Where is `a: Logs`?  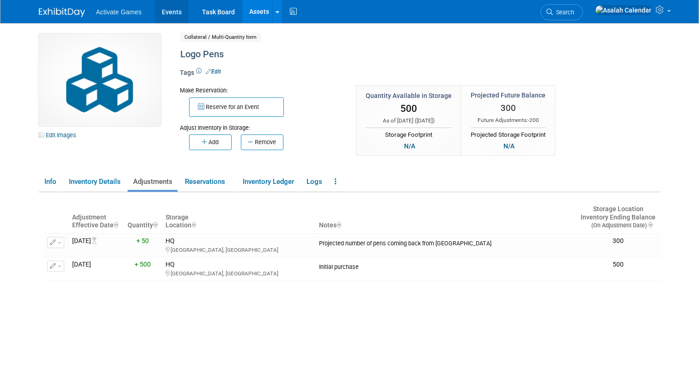
a: Logs is located at coordinates (314, 182).